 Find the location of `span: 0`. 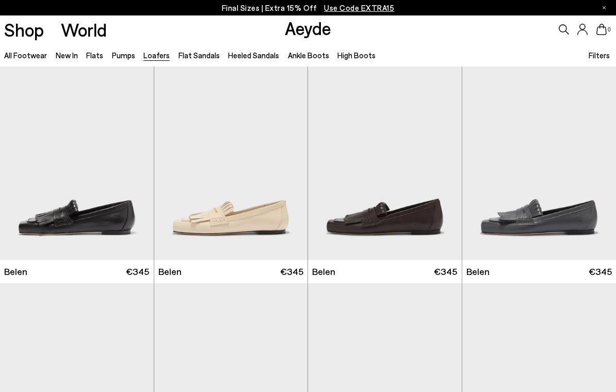

span: 0 is located at coordinates (610, 29).